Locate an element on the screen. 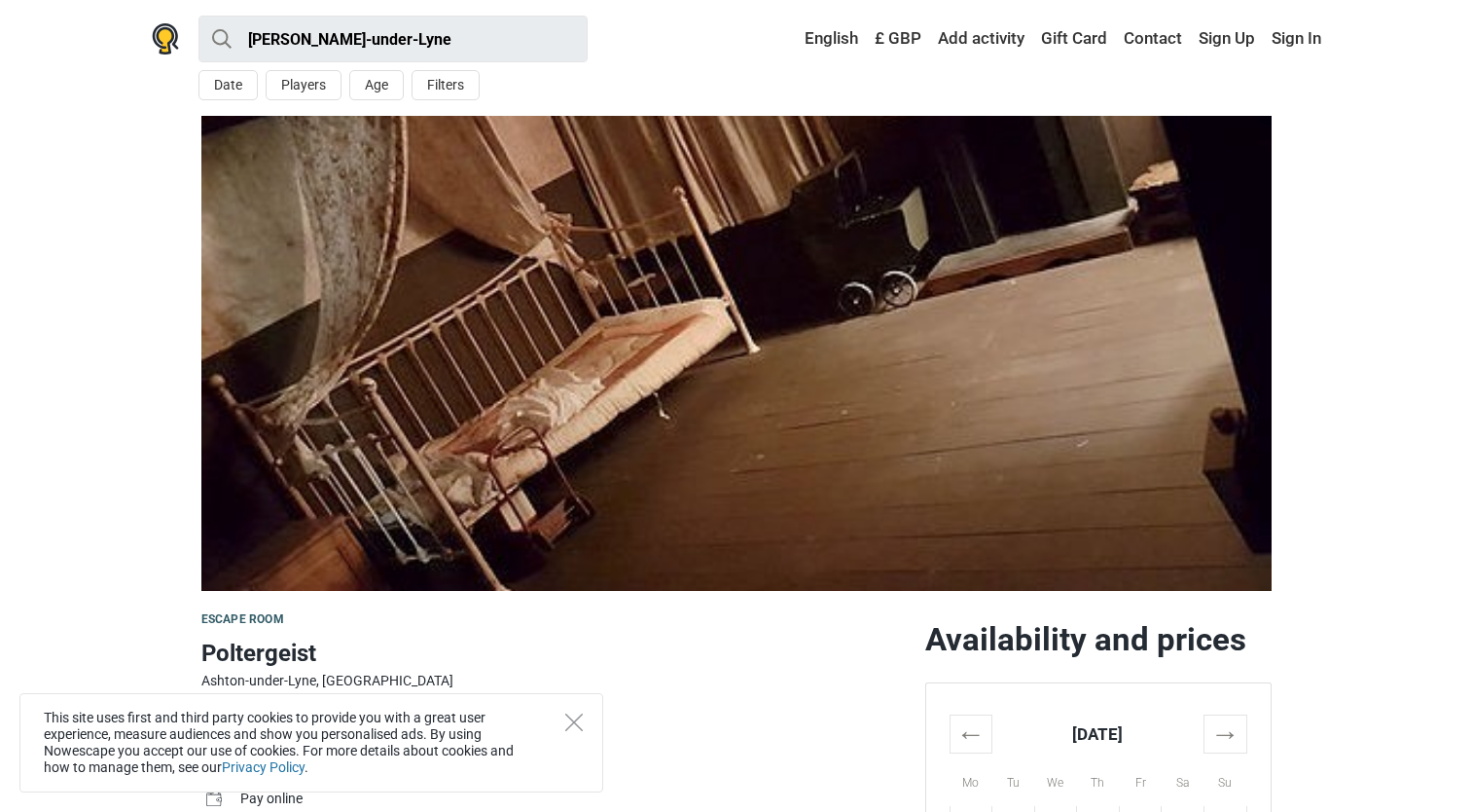  h1: Poltergeist is located at coordinates (555, 653).